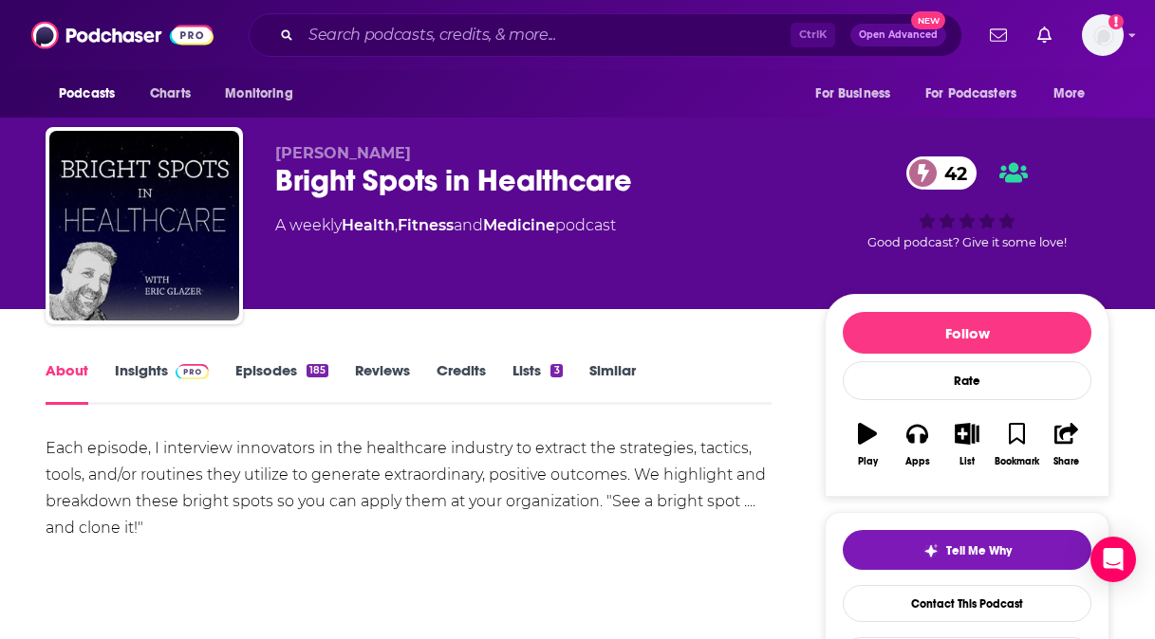 The width and height of the screenshot is (1155, 639). What do you see at coordinates (144, 226) in the screenshot?
I see `img: Bright Spots in Healthcare` at bounding box center [144, 226].